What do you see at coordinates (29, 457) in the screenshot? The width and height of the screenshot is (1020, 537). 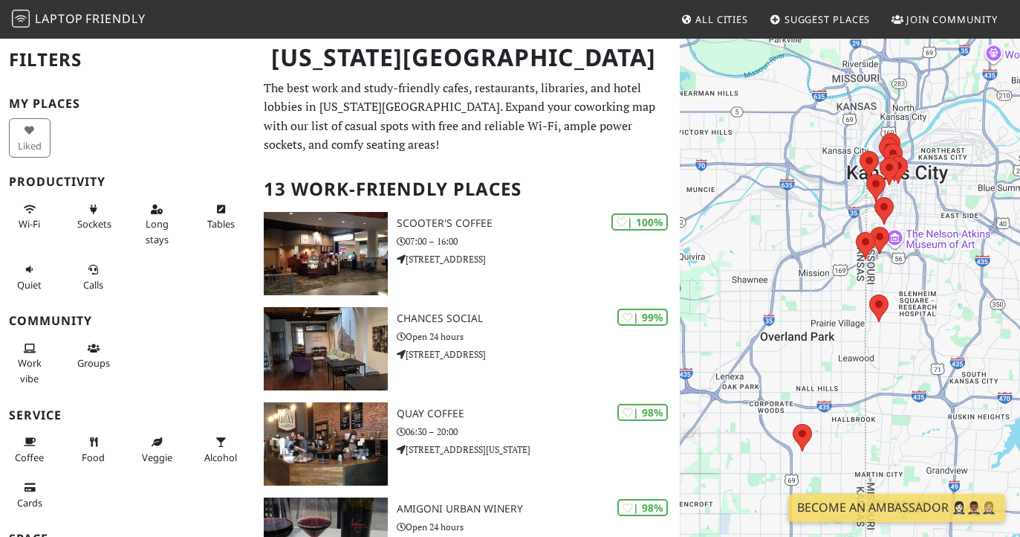 I see `span: Coffee` at bounding box center [29, 457].